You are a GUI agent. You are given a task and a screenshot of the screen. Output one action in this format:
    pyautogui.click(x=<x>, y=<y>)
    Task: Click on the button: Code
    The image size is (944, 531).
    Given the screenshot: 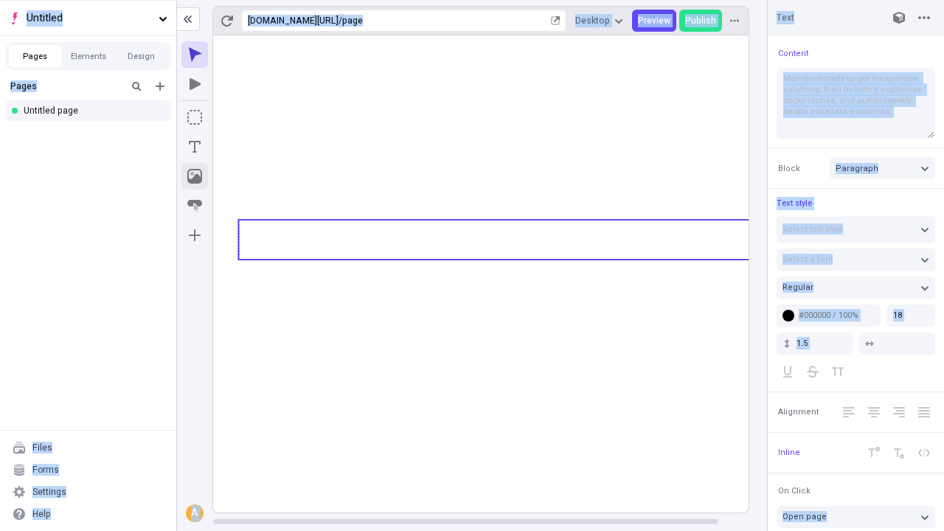 What is the action you would take?
    pyautogui.click(x=924, y=453)
    